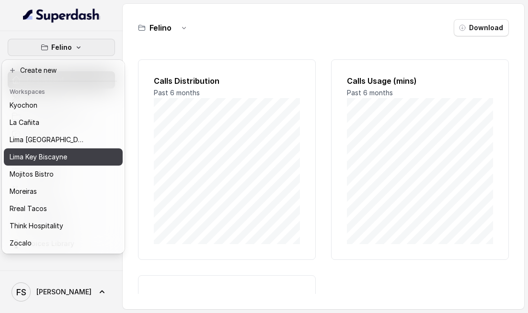 This screenshot has height=313, width=528. I want to click on div: Felino, so click(63, 157).